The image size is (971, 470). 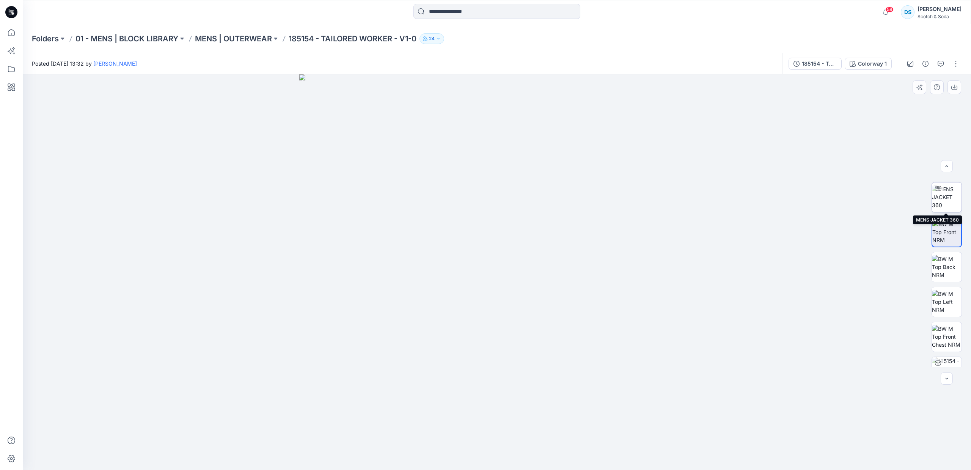 What do you see at coordinates (939, 16) in the screenshot?
I see `div: Scotch & Soda` at bounding box center [939, 16].